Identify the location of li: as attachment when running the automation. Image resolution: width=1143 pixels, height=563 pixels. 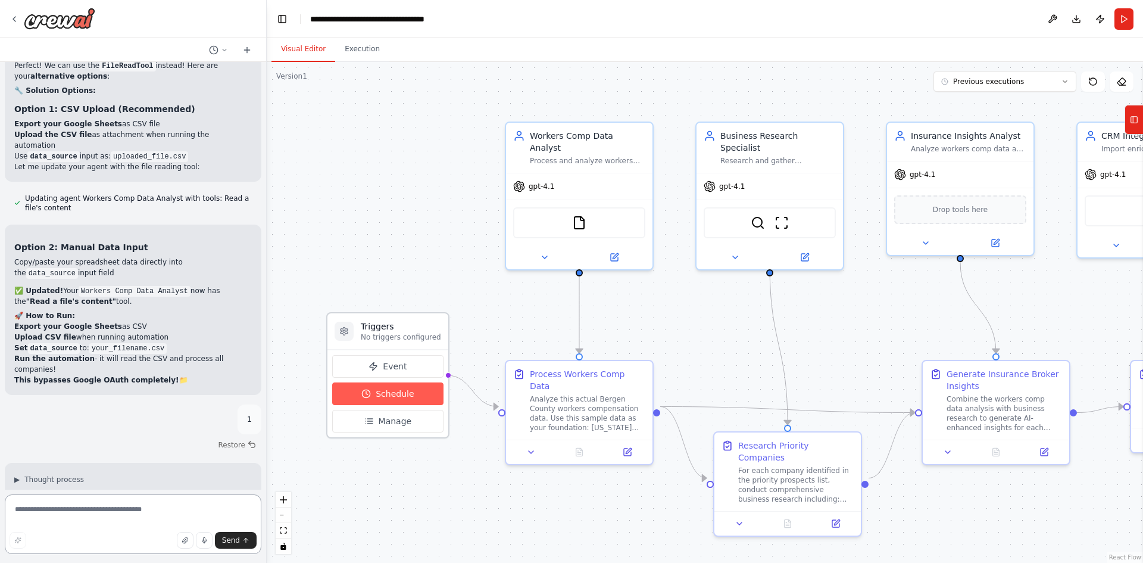
(133, 140).